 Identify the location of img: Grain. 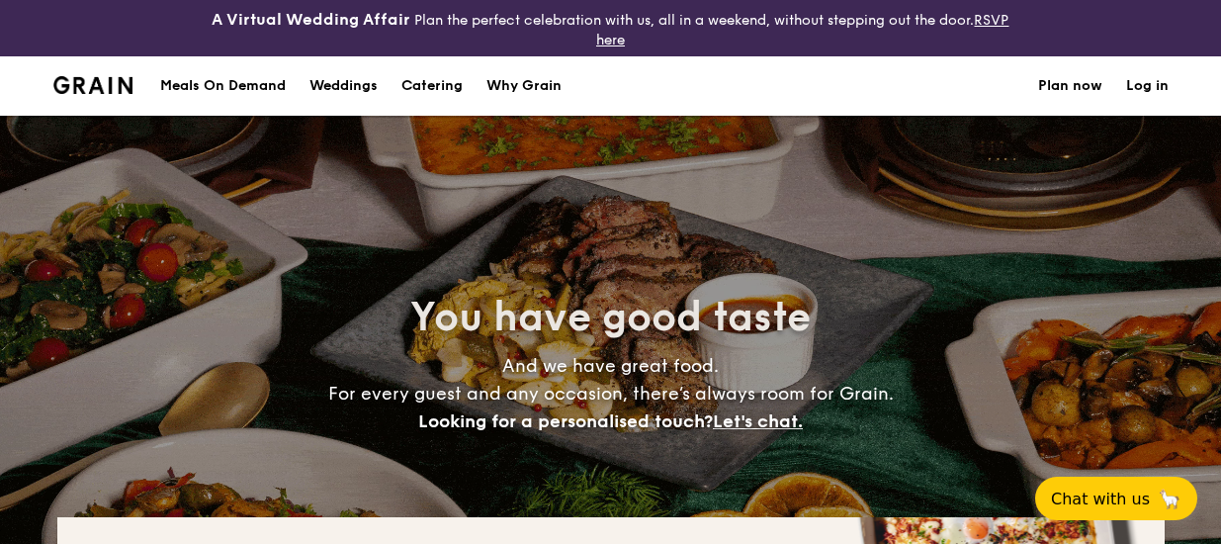
(93, 85).